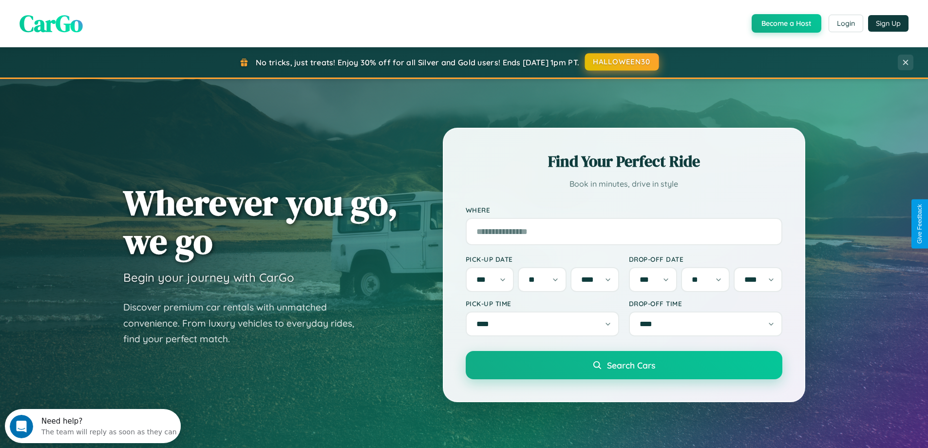 This screenshot has height=448, width=928. What do you see at coordinates (542, 259) in the screenshot?
I see `label: Pick-up Date` at bounding box center [542, 259].